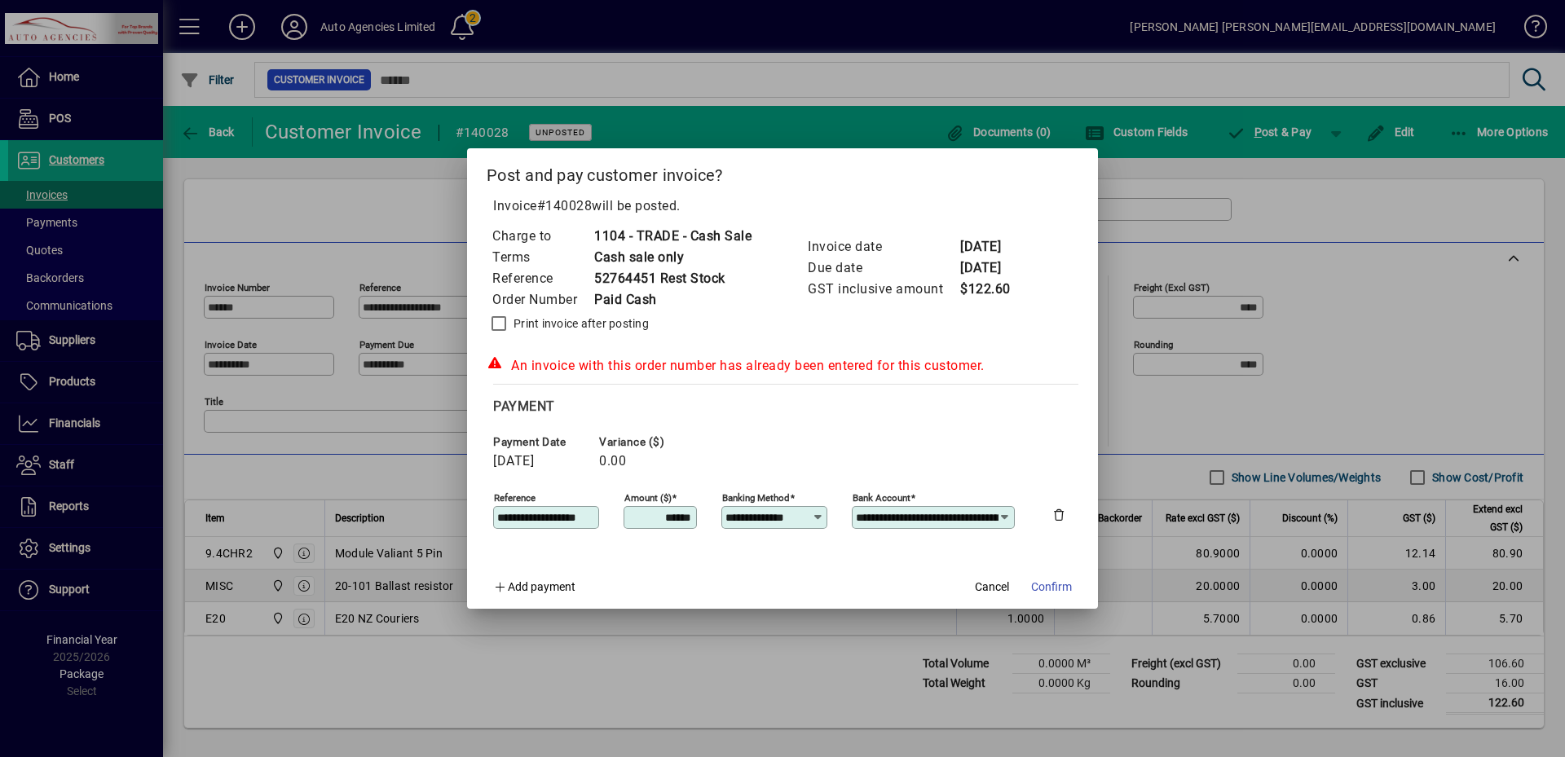 The width and height of the screenshot is (1565, 757). What do you see at coordinates (883, 289) in the screenshot?
I see `td: GST inclusive amount` at bounding box center [883, 289].